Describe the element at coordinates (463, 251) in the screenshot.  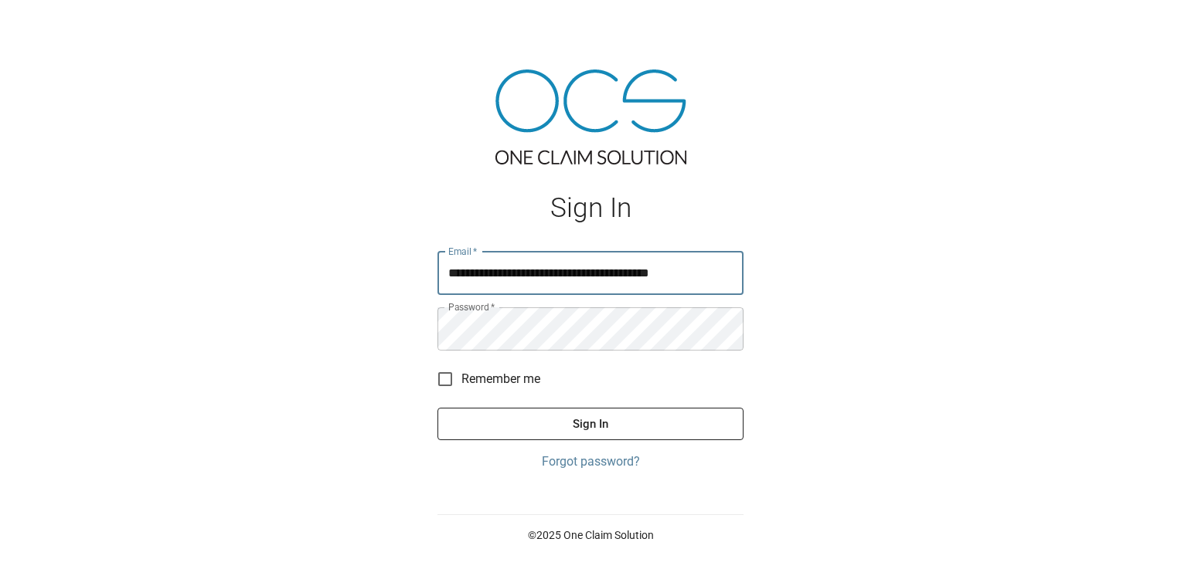
I see `label: Email` at that location.